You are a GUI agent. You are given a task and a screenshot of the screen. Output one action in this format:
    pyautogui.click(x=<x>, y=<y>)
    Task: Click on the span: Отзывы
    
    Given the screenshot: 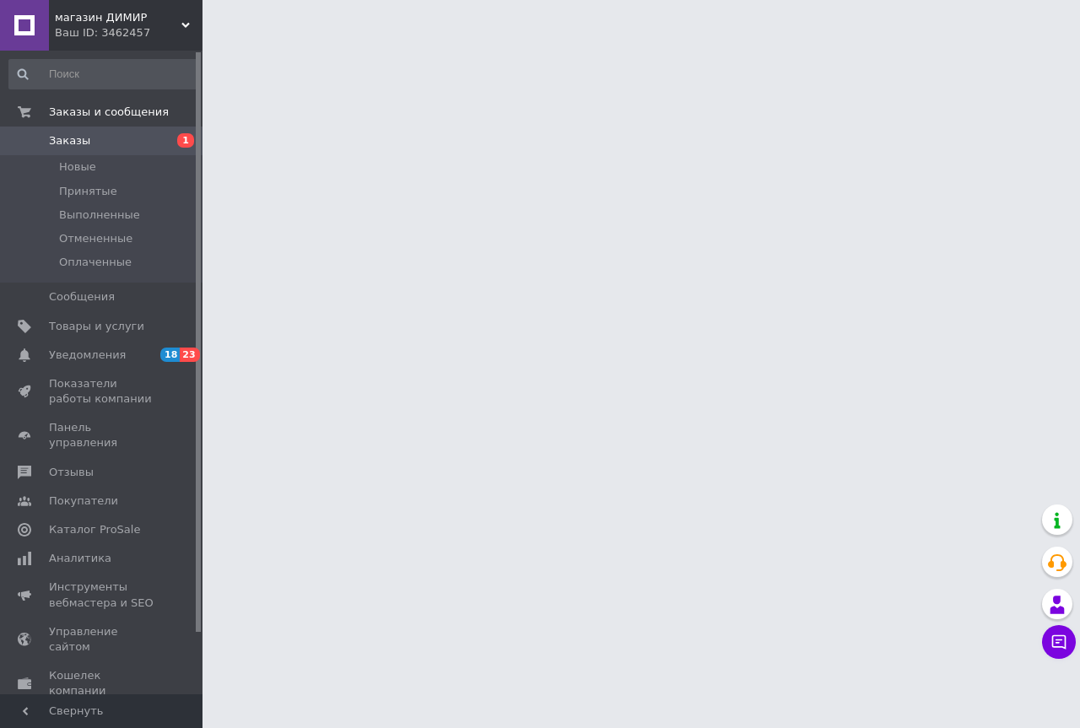 What is the action you would take?
    pyautogui.click(x=71, y=473)
    